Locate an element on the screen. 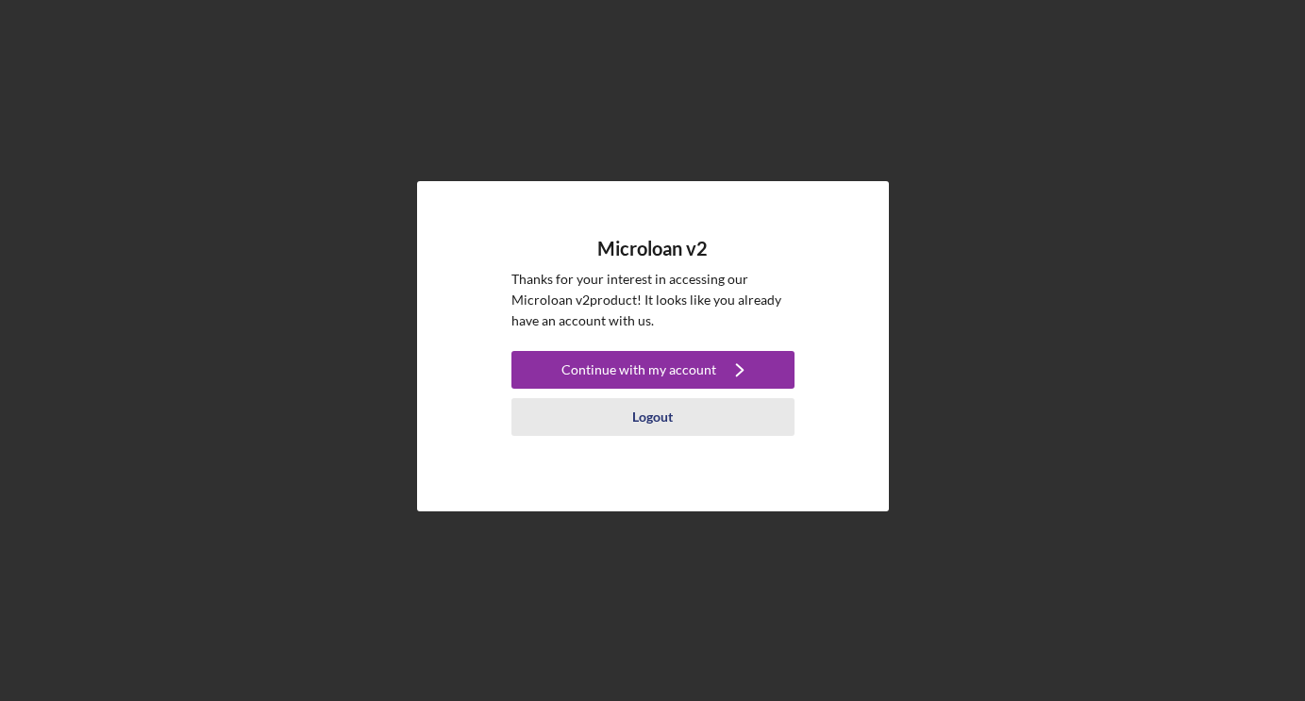 The height and width of the screenshot is (701, 1305). a: Continue with my account is located at coordinates (653, 372).